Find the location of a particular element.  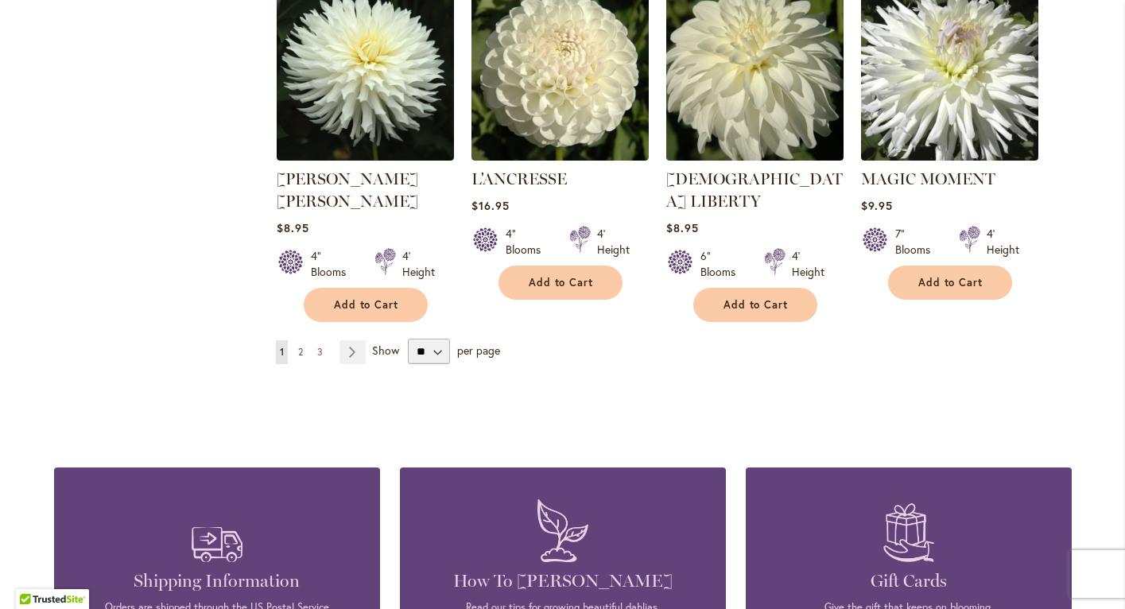

a: LADY LIBERTY is located at coordinates (755, 156).